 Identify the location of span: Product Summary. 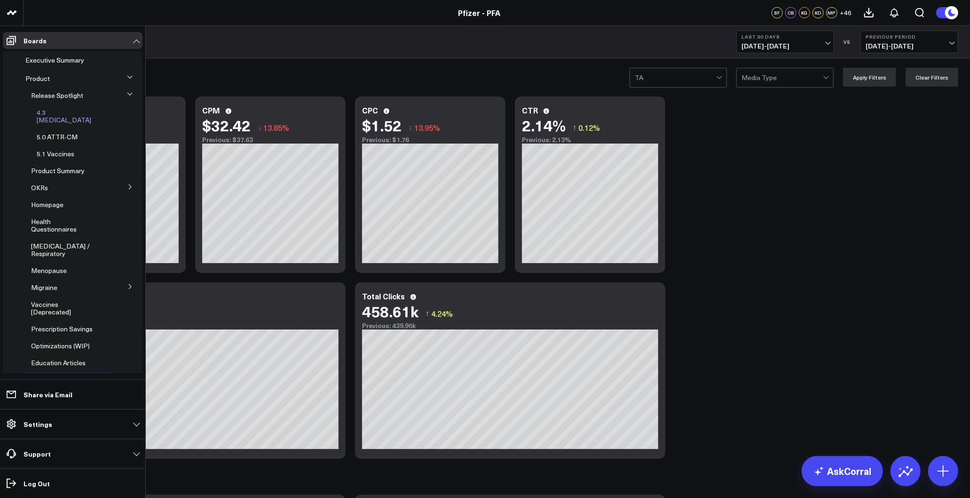
(58, 170).